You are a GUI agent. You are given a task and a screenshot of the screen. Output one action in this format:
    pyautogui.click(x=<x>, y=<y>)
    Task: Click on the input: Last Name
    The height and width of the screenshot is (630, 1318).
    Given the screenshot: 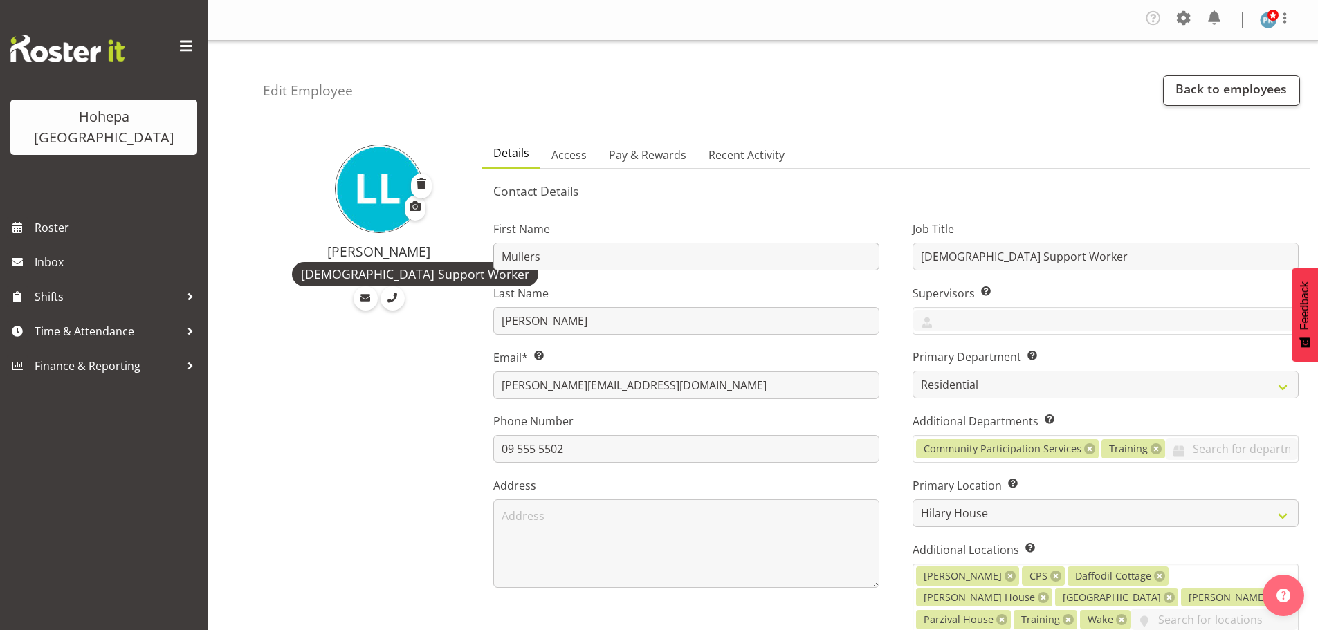 What is the action you would take?
    pyautogui.click(x=686, y=321)
    